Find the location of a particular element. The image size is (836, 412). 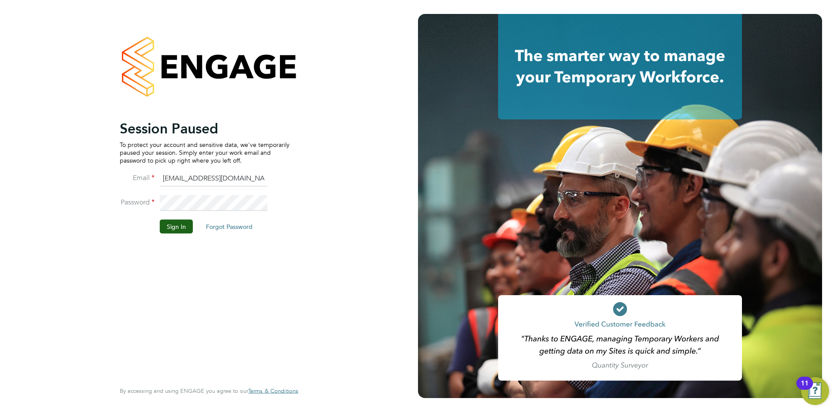

span: By accessing and using ENGAGE you agree to our is located at coordinates (209, 390).